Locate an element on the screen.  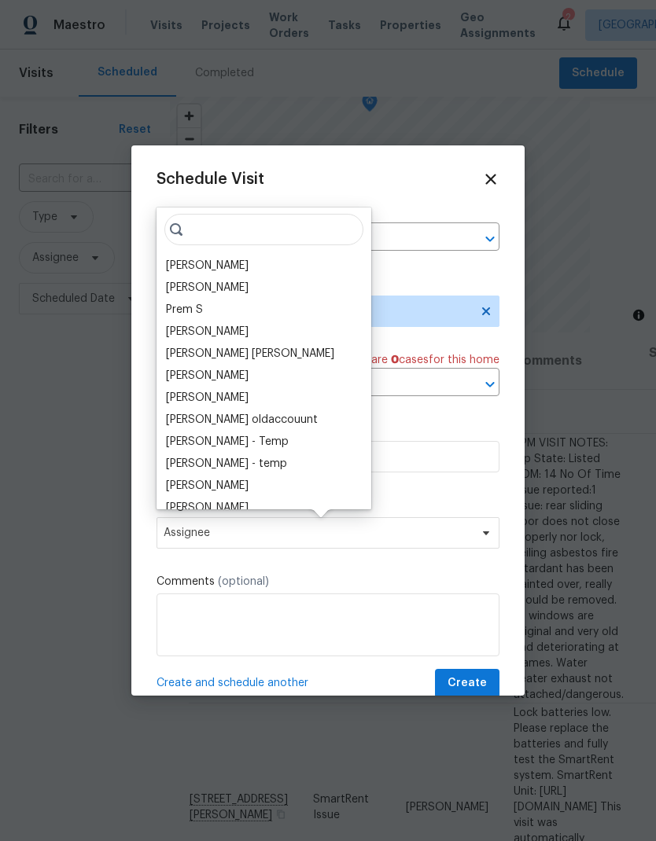
div: Prem S is located at coordinates (184, 310).